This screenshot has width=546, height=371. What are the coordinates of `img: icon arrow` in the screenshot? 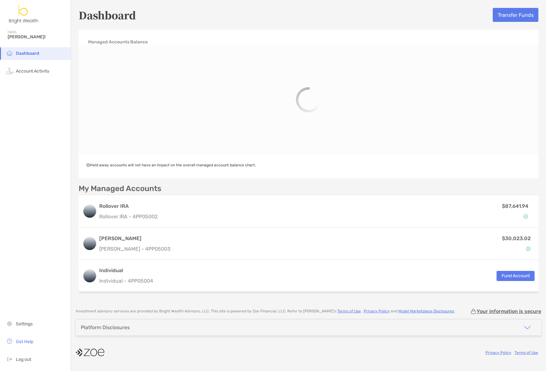 It's located at (527, 328).